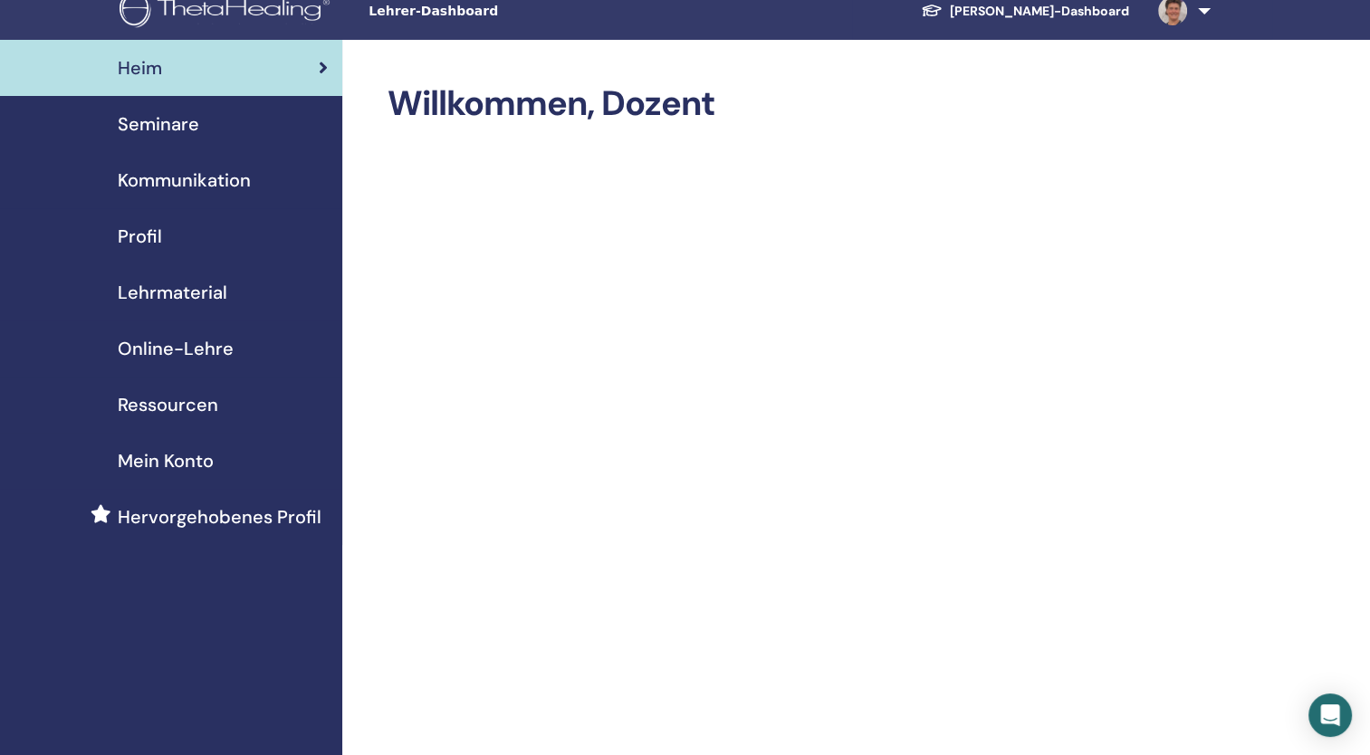 This screenshot has height=755, width=1370. I want to click on h2: Willkommen, Dozent, so click(797, 104).